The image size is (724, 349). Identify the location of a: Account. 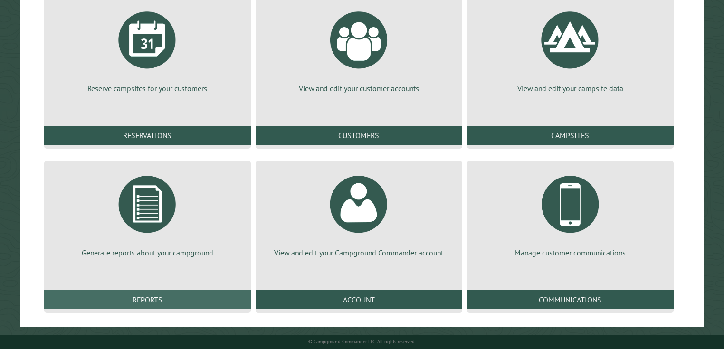
(358, 300).